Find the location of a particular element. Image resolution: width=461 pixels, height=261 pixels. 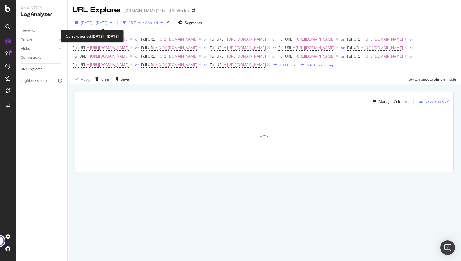

button: Apply is located at coordinates (81, 79).